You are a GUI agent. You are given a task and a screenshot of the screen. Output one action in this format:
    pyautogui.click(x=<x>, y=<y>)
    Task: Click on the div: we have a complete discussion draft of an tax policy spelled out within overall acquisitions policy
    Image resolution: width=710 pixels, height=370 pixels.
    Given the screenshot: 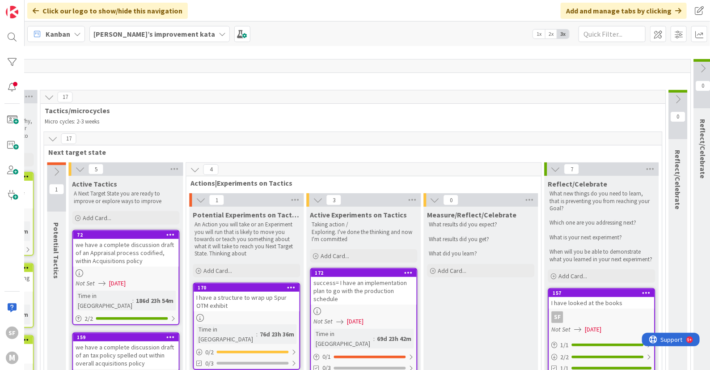 What is the action you would take?
    pyautogui.click(x=126, y=355)
    